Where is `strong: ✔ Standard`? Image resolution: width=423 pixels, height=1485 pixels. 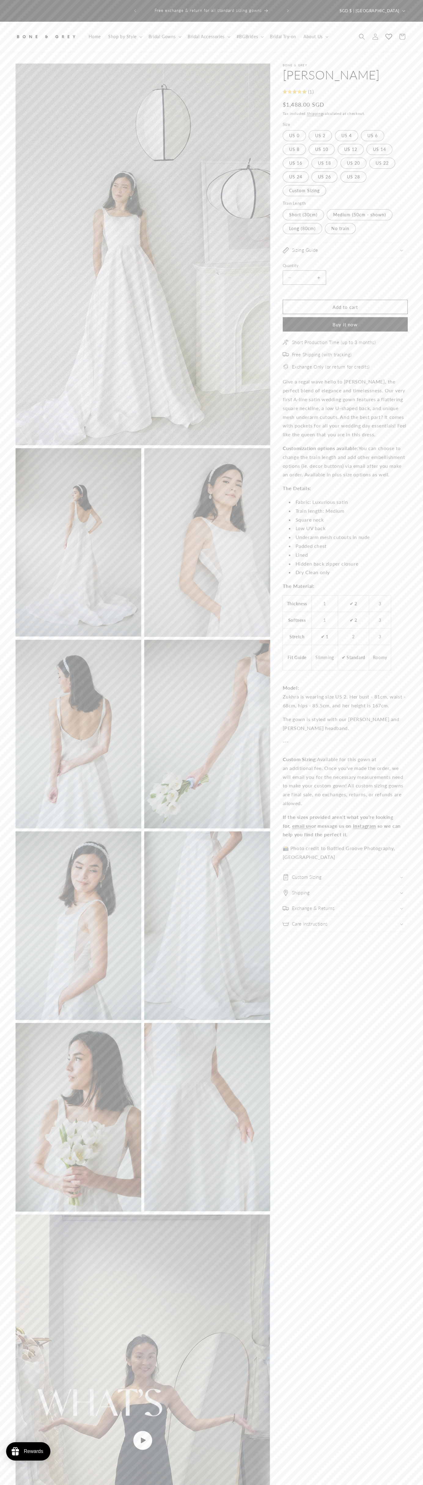
strong: ✔ Standard is located at coordinates (353, 657).